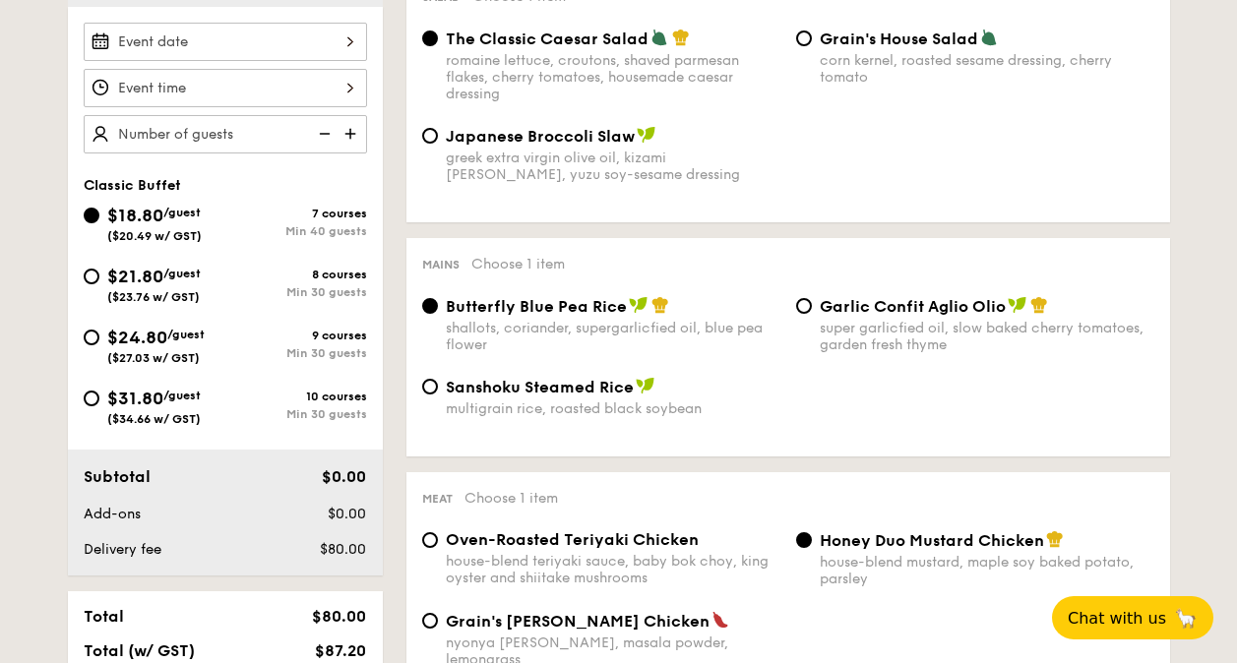 The width and height of the screenshot is (1237, 663). What do you see at coordinates (547, 38) in the screenshot?
I see `span: The Classic Caesar Salad` at bounding box center [547, 38].